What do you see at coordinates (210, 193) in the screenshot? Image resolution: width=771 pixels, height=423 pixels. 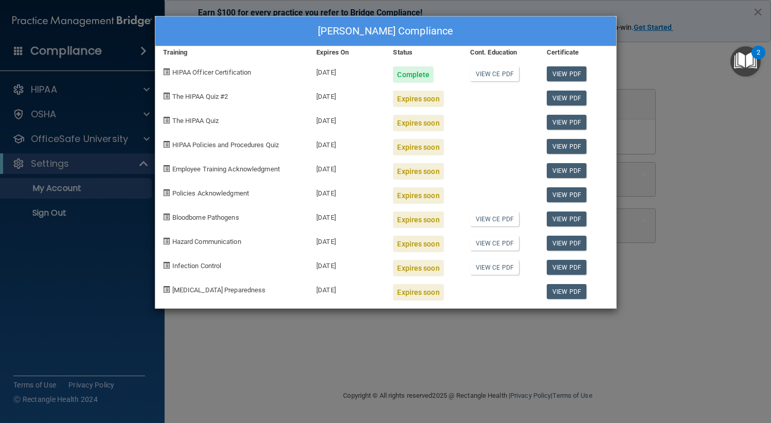 I see `span: Policies Acknowledgment` at bounding box center [210, 193].